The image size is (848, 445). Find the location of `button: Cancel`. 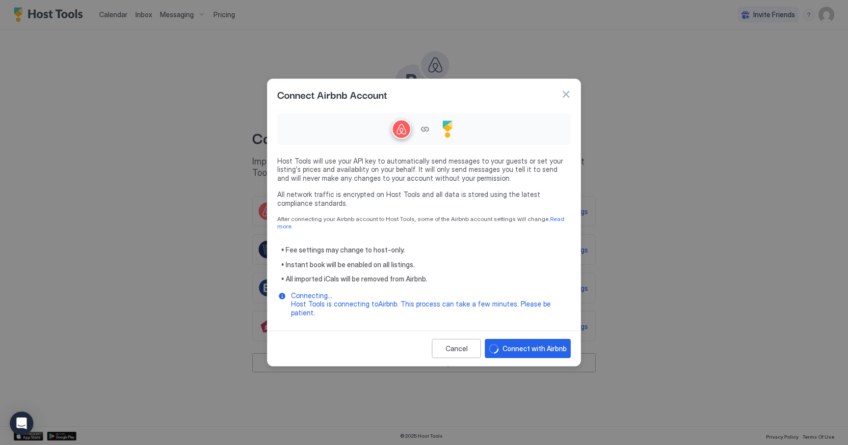

button: Cancel is located at coordinates (457, 348).